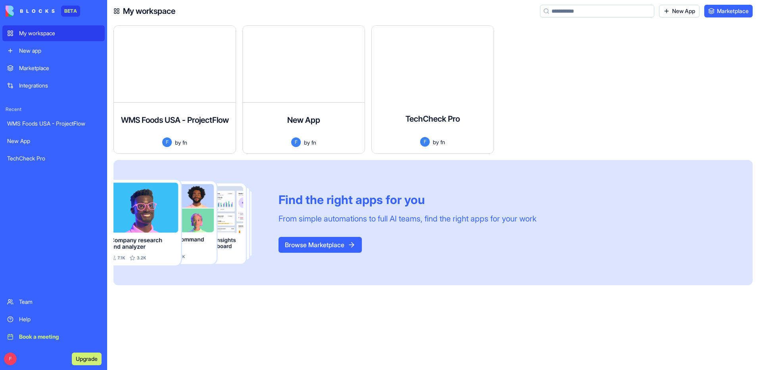 The width and height of the screenshot is (759, 370). Describe the element at coordinates (59, 302) in the screenshot. I see `div: Team` at that location.